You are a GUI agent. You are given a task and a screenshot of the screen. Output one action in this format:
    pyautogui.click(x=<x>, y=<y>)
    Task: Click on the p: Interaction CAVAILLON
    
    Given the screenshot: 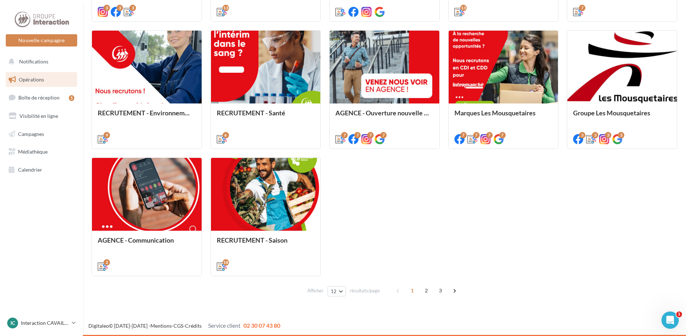 What is the action you would take?
    pyautogui.click(x=45, y=323)
    